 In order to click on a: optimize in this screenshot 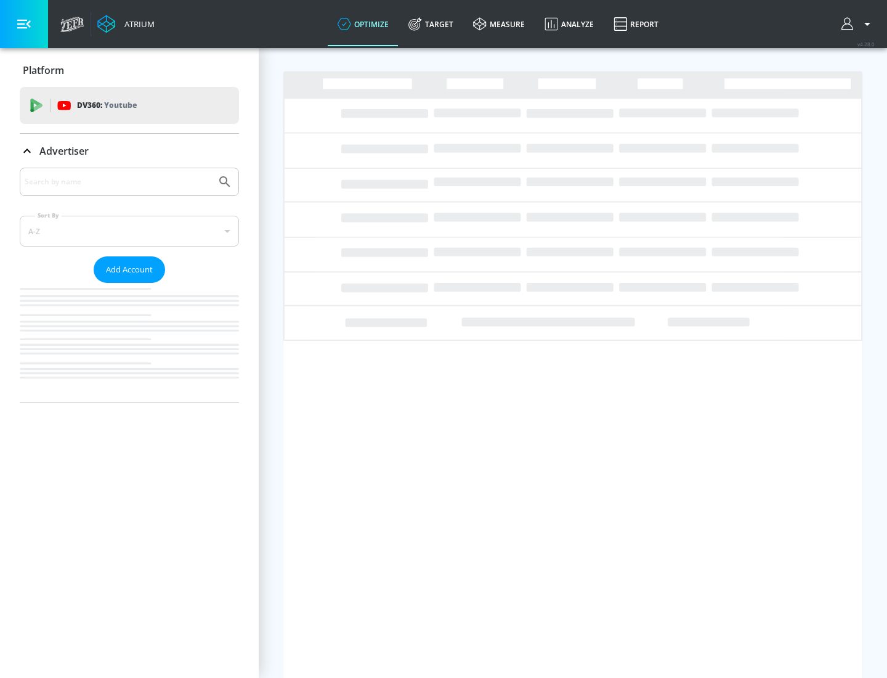, I will do `click(363, 24)`.